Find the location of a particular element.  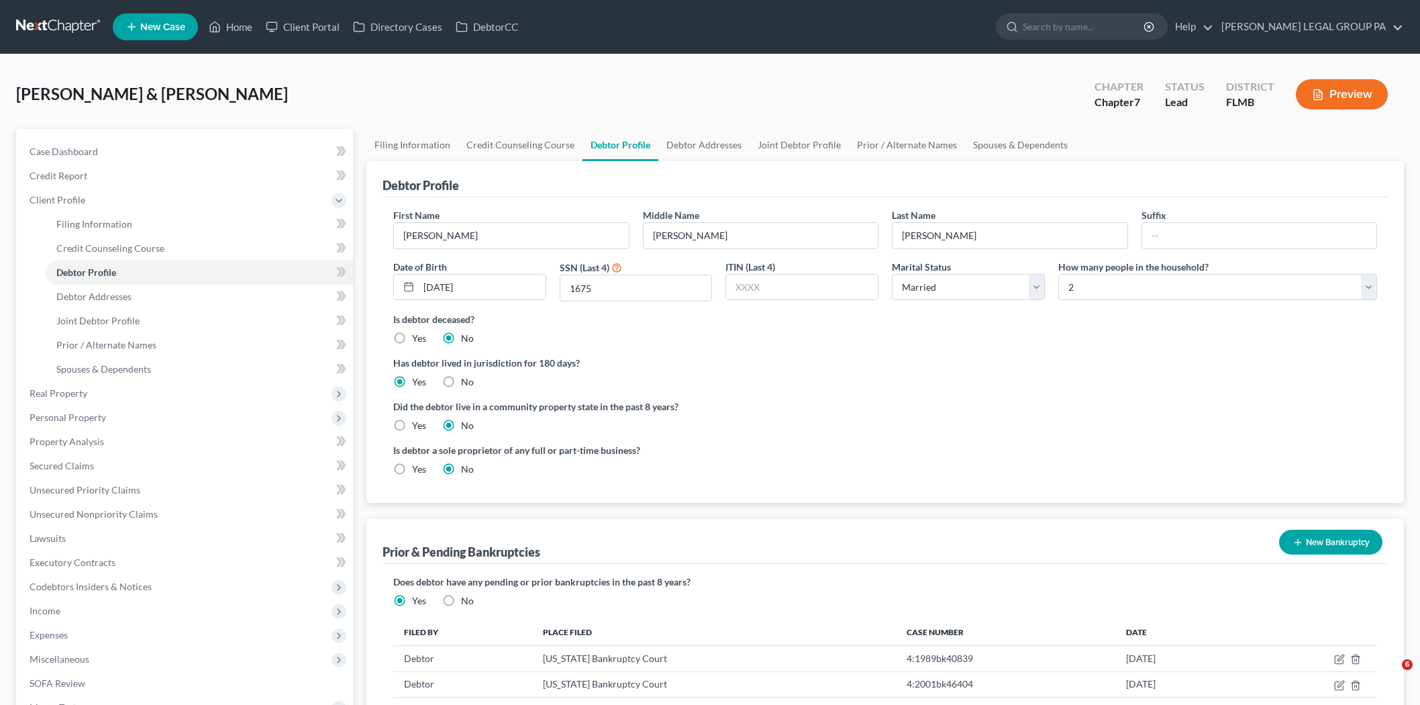

a: Lawsuits is located at coordinates (186, 538).